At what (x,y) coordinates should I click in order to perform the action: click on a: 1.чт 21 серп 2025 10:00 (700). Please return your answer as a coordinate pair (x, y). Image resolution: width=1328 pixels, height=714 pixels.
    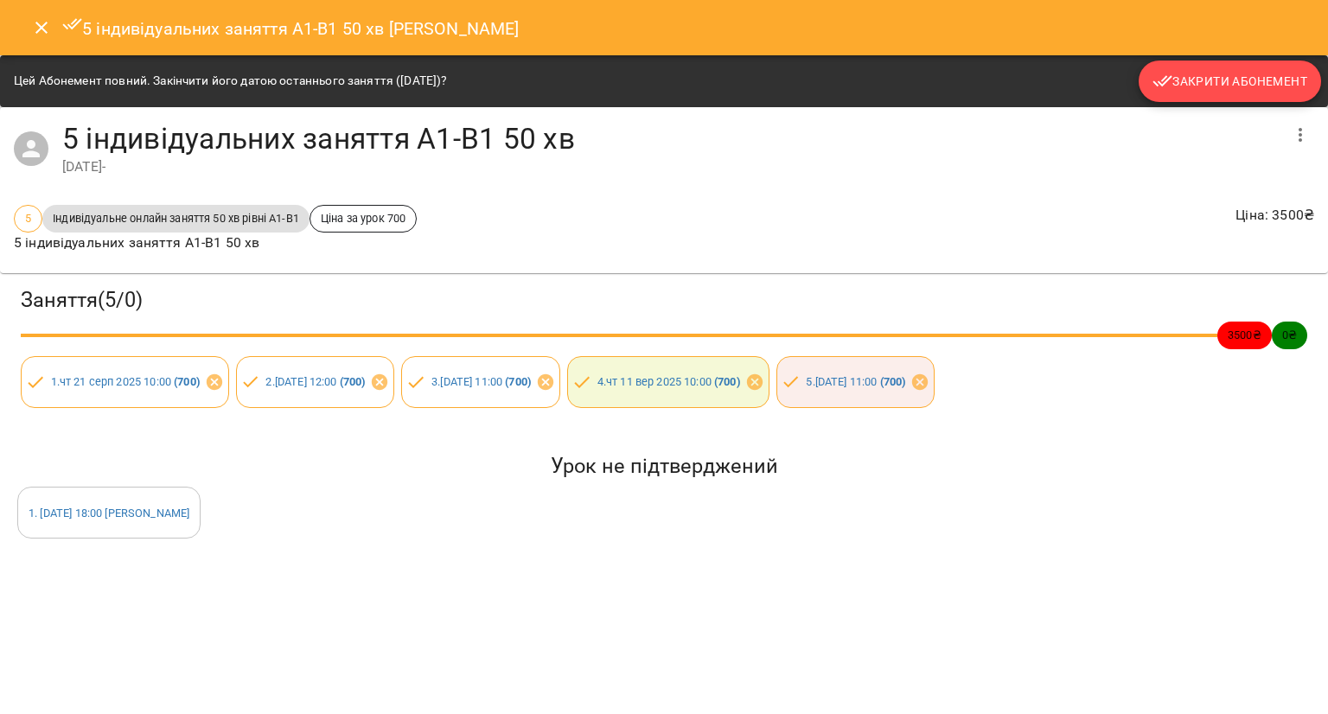
    Looking at the image, I should click on (125, 381).